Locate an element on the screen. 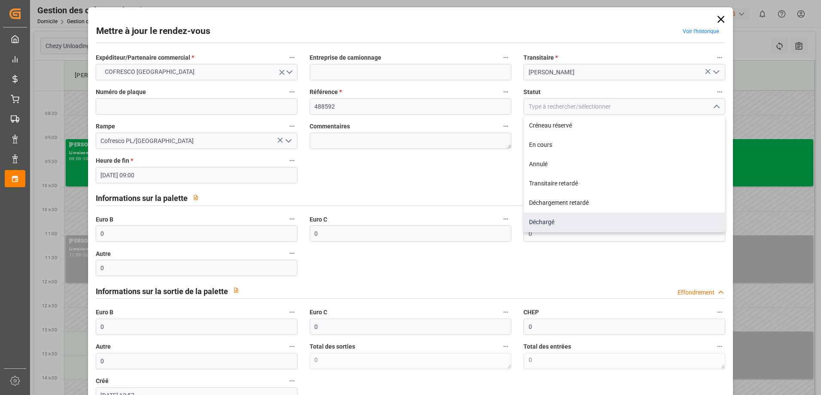 The height and width of the screenshot is (395, 821). button: Entreprise de camionnage is located at coordinates (506, 58).